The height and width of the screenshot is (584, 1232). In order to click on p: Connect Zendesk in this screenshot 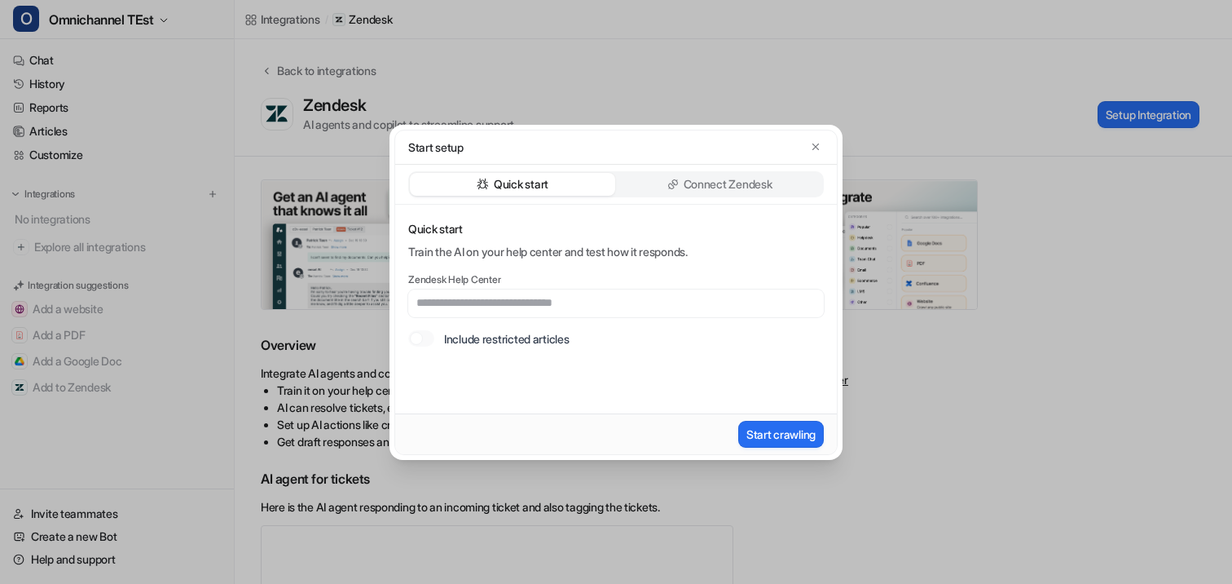, I will do `click(728, 184)`.